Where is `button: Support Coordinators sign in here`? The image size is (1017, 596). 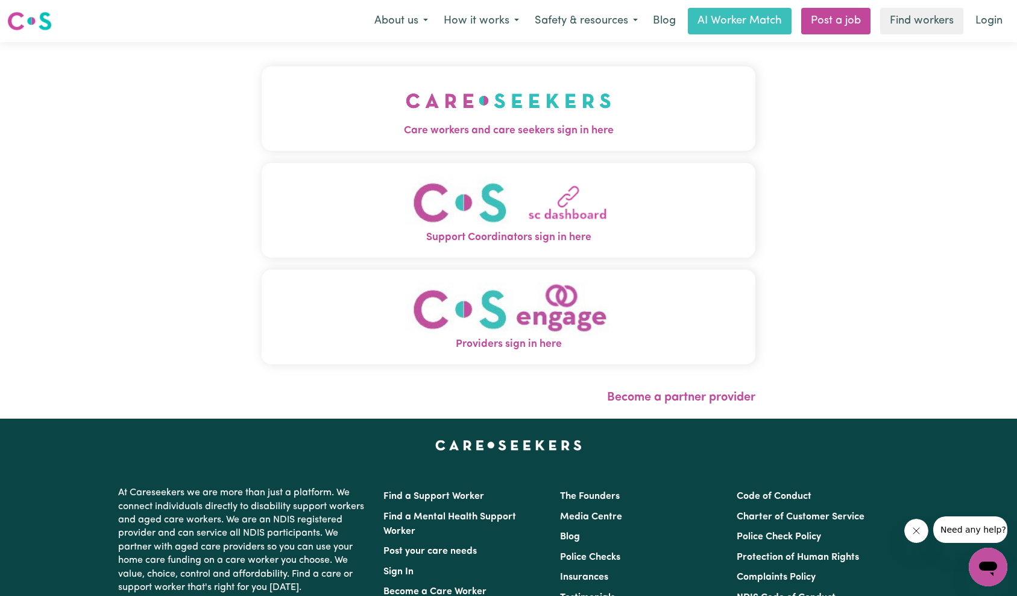
button: Support Coordinators sign in here is located at coordinates (509, 210).